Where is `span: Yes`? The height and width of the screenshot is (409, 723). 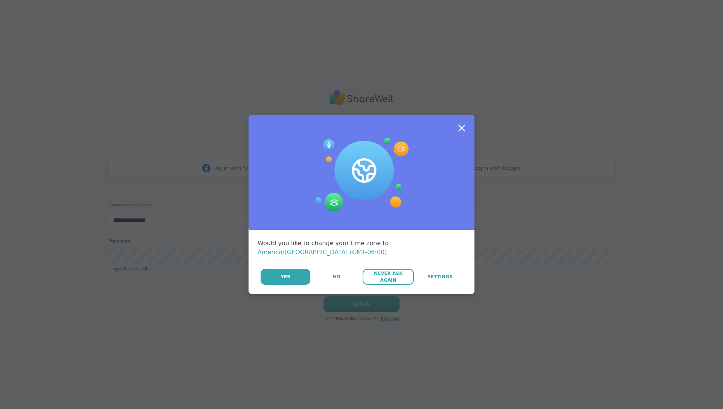
span: Yes is located at coordinates (285, 277).